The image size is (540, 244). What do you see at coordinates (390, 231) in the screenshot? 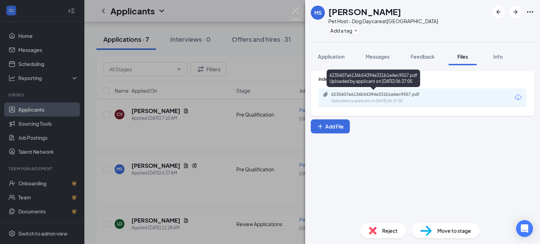
I see `span: Reject` at bounding box center [390, 231].